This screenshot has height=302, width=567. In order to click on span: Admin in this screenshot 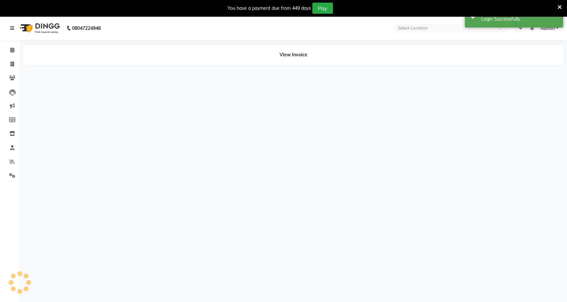, I will do `click(547, 28)`.